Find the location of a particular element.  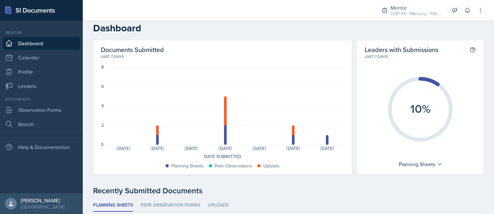

div: 0 is located at coordinates (102, 144).